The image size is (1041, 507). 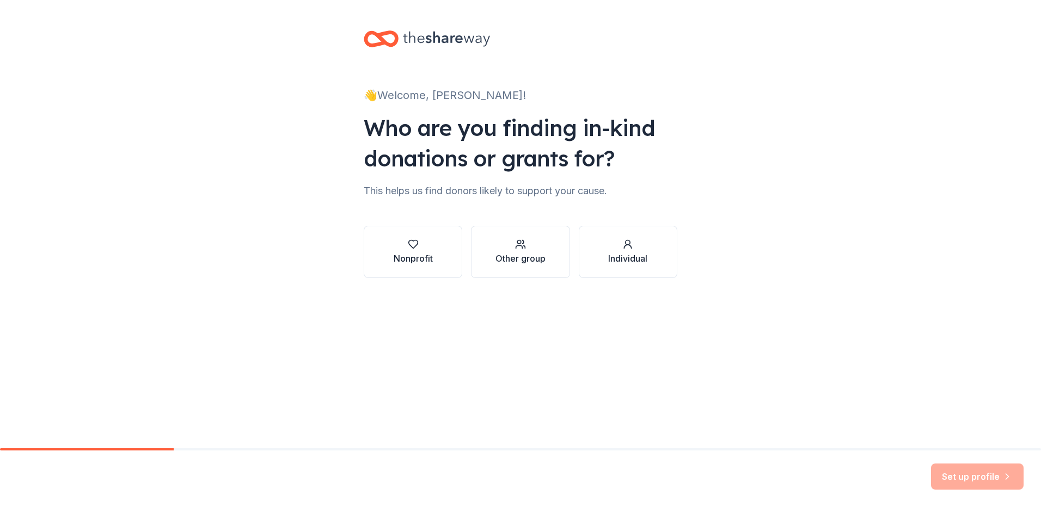 I want to click on div: This helps us find donors likely to support your cause., so click(x=521, y=191).